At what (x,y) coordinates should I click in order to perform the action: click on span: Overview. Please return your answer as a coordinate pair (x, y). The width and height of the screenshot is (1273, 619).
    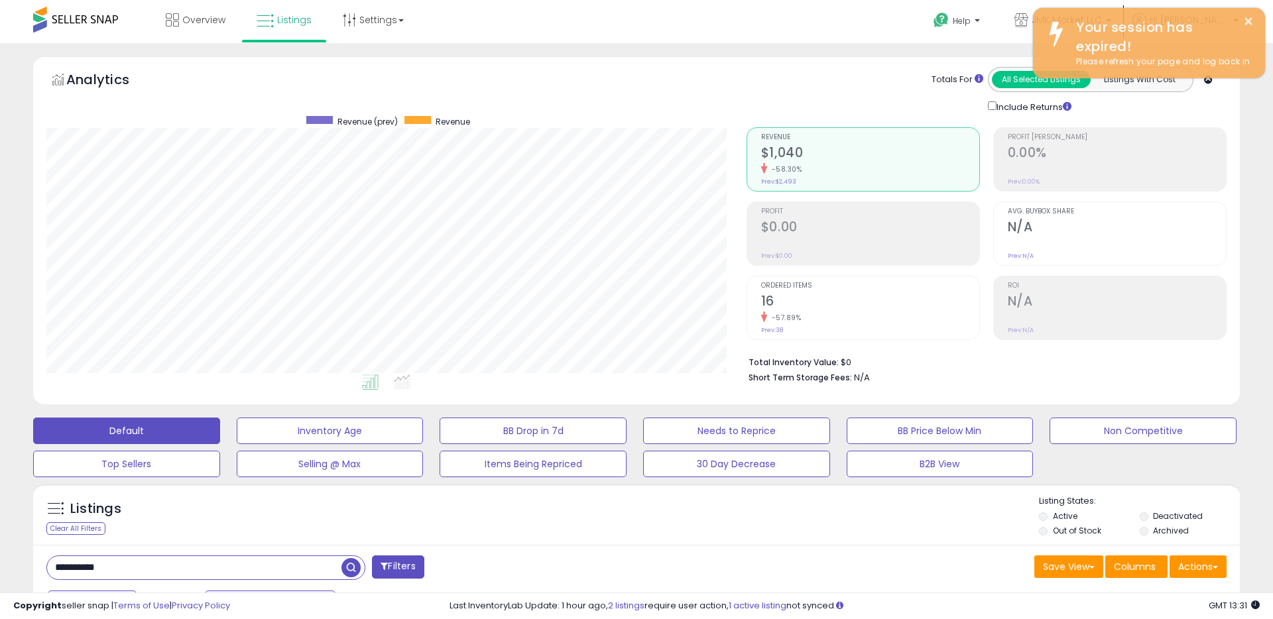
    Looking at the image, I should click on (204, 20).